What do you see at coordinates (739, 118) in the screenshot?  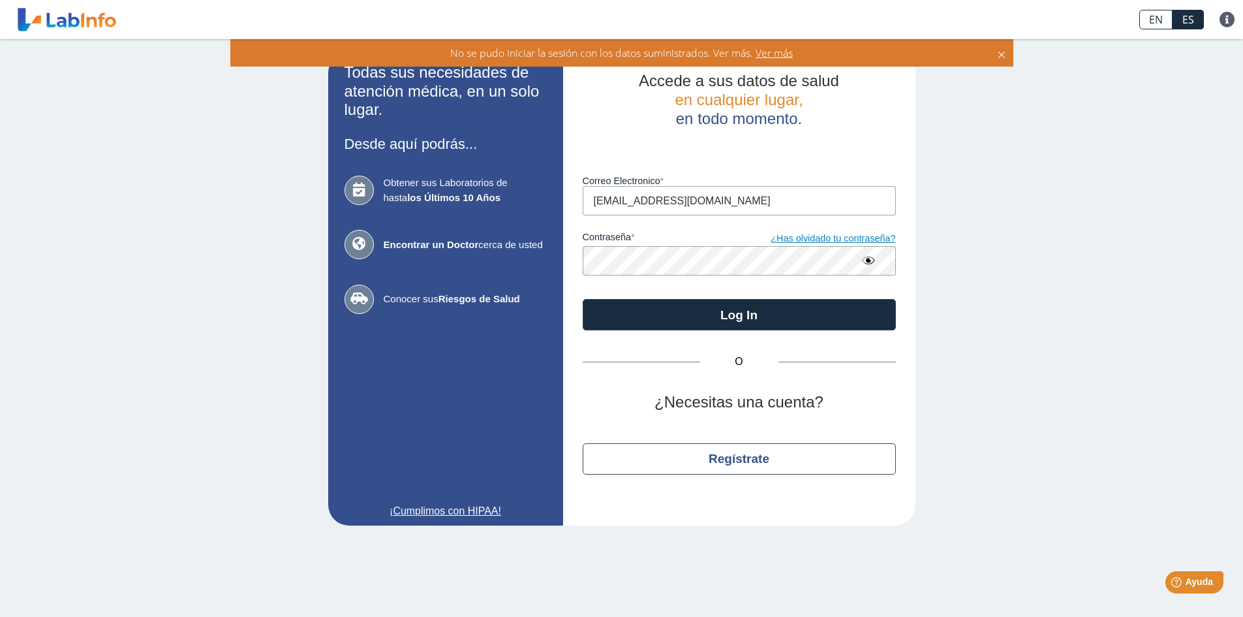 I see `span: en todo momento.` at bounding box center [739, 118].